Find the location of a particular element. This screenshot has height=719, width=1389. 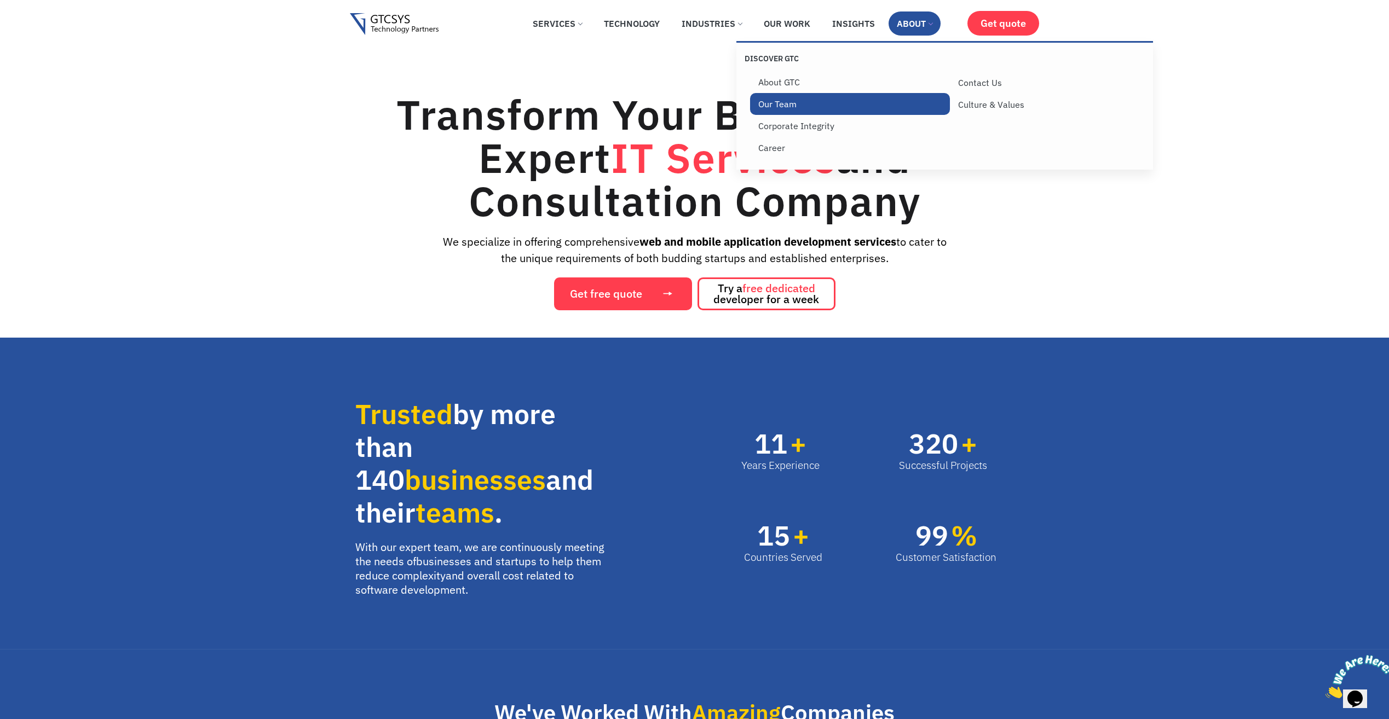

a: Industries is located at coordinates (712, 24).